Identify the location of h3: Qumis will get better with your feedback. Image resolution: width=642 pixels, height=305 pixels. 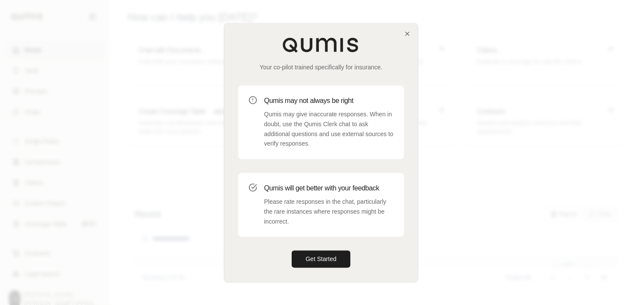
(329, 188).